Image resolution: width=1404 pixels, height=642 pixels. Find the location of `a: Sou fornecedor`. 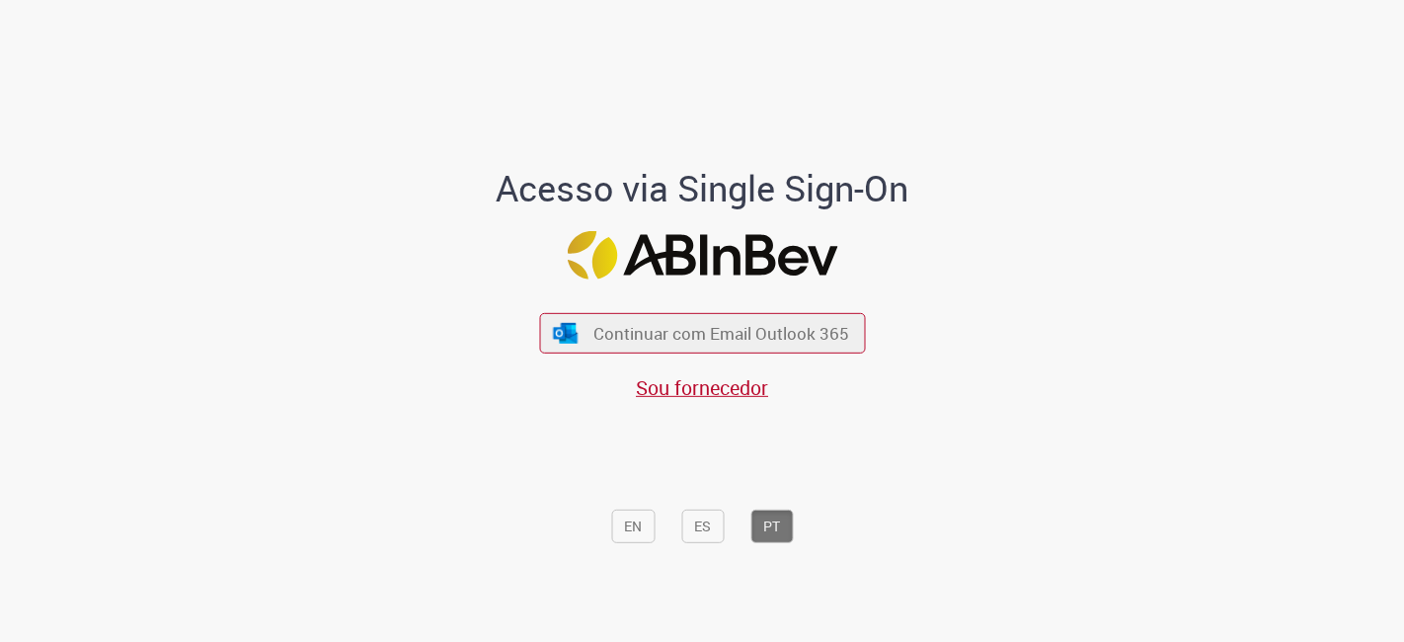

a: Sou fornecedor is located at coordinates (702, 387).